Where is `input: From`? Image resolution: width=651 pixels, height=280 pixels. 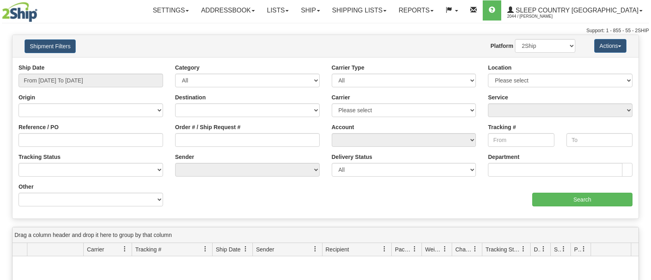 input: From is located at coordinates (521, 140).